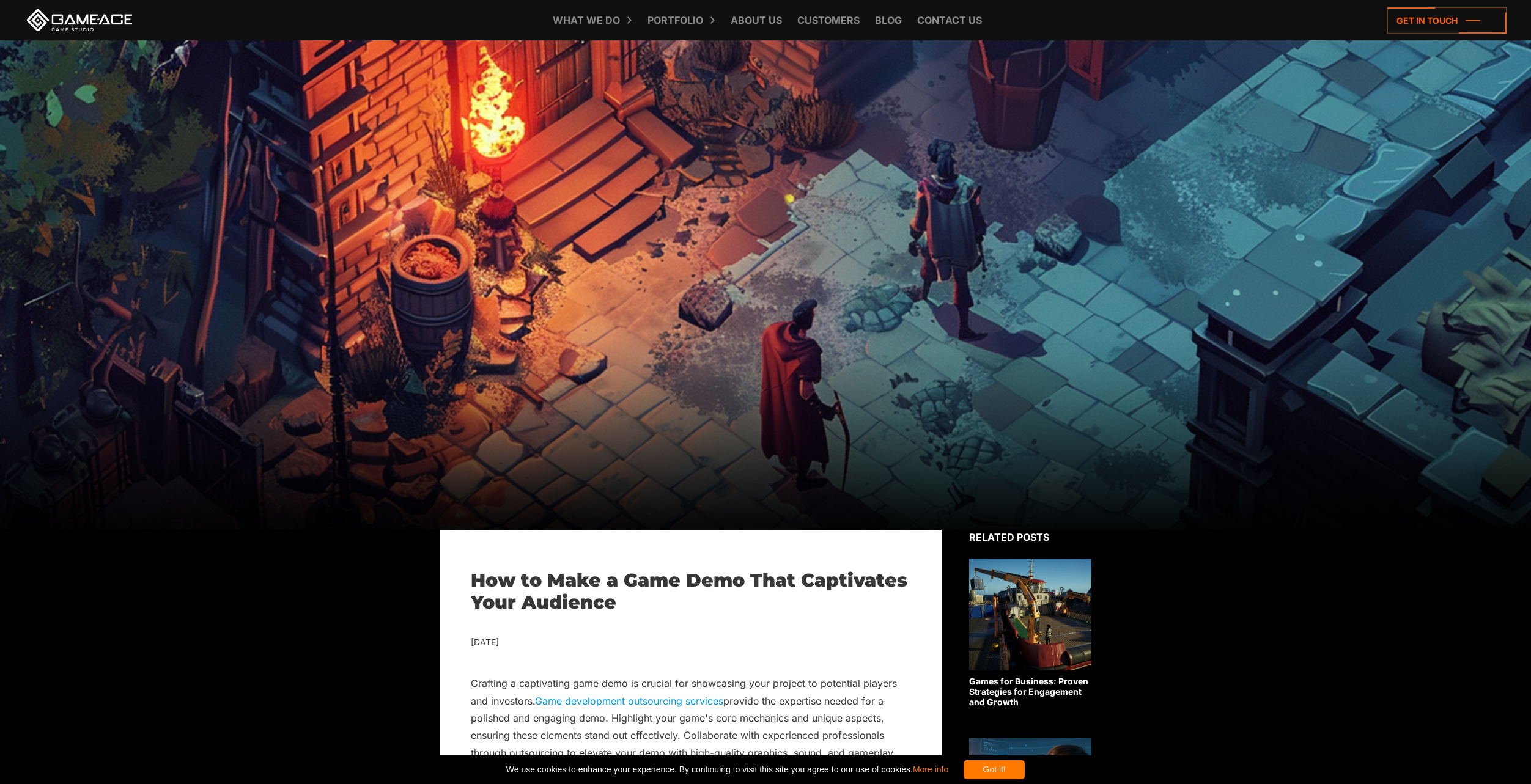 The image size is (1531, 784). What do you see at coordinates (629, 701) in the screenshot?
I see `a: Game development outsourcing services` at bounding box center [629, 701].